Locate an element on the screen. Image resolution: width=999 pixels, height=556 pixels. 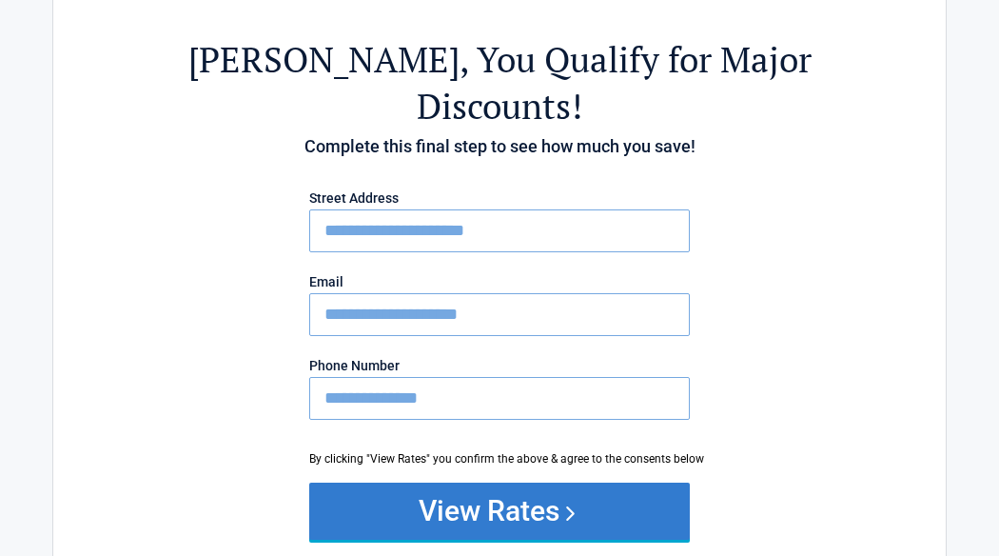
label: Email is located at coordinates (500, 282).